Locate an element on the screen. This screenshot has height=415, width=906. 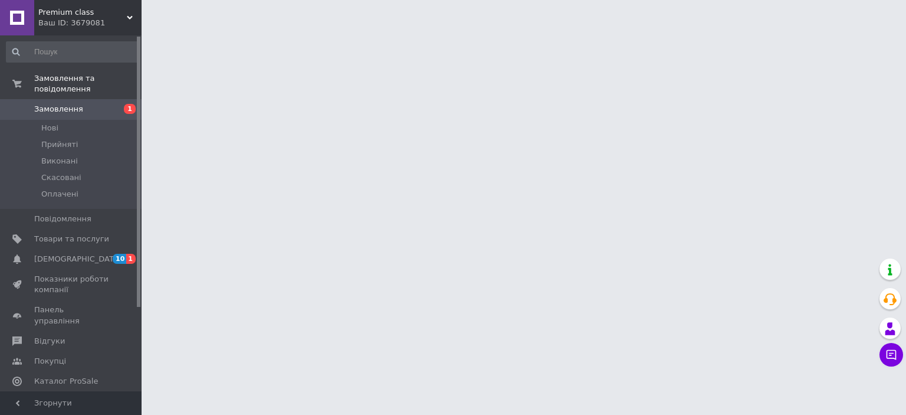
span: 10 is located at coordinates (119, 258).